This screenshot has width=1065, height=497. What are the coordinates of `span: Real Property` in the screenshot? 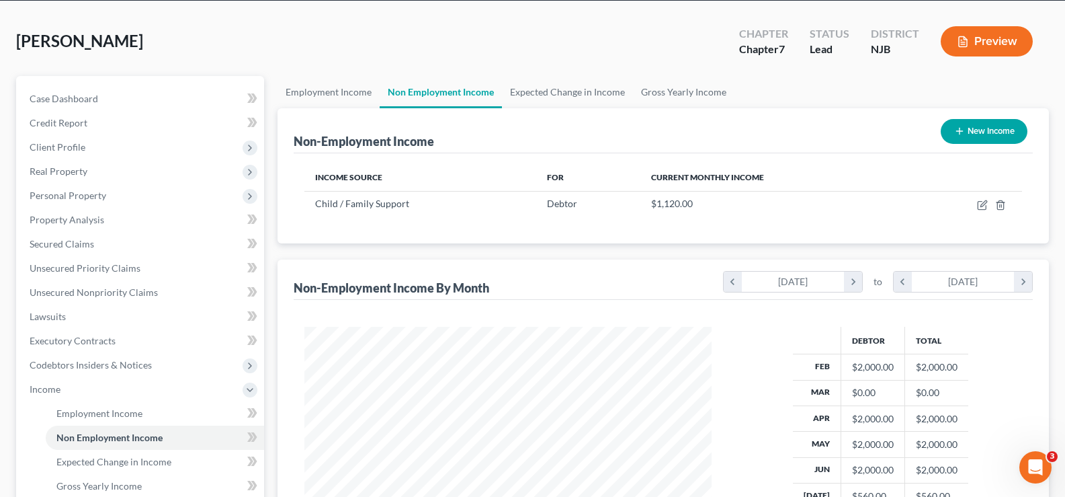 It's located at (58, 171).